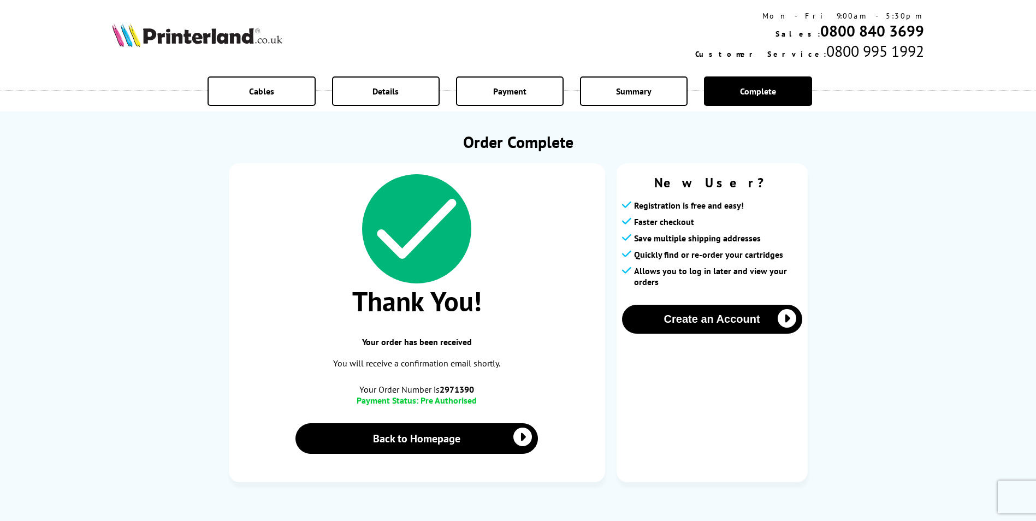 Image resolution: width=1036 pixels, height=521 pixels. What do you see at coordinates (758, 91) in the screenshot?
I see `span: Complete` at bounding box center [758, 91].